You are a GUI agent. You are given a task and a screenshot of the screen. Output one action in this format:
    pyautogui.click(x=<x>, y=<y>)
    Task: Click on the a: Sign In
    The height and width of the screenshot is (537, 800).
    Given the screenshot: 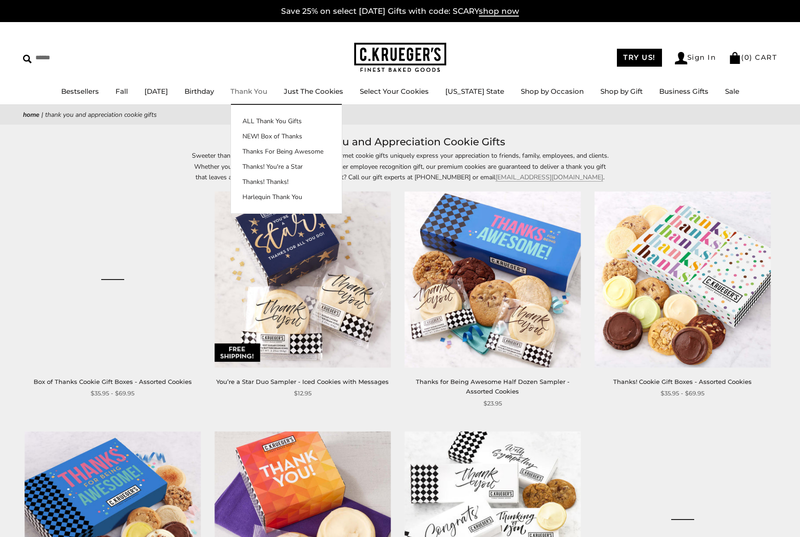 What is the action you would take?
    pyautogui.click(x=696, y=58)
    